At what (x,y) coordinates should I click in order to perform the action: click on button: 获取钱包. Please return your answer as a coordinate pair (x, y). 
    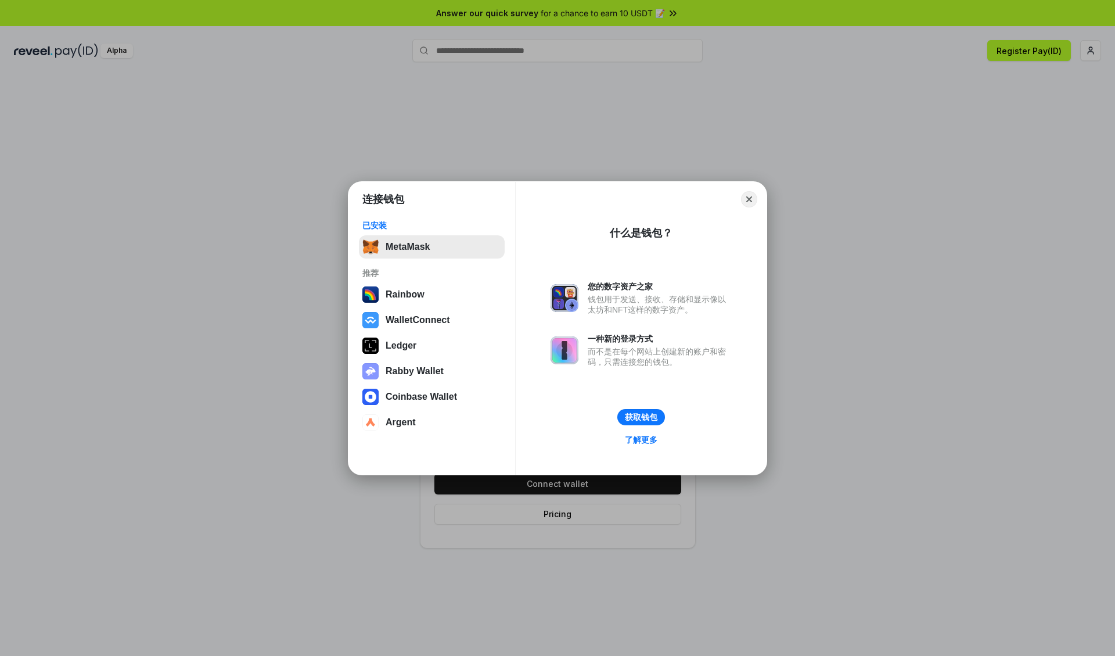
    Looking at the image, I should click on (641, 417).